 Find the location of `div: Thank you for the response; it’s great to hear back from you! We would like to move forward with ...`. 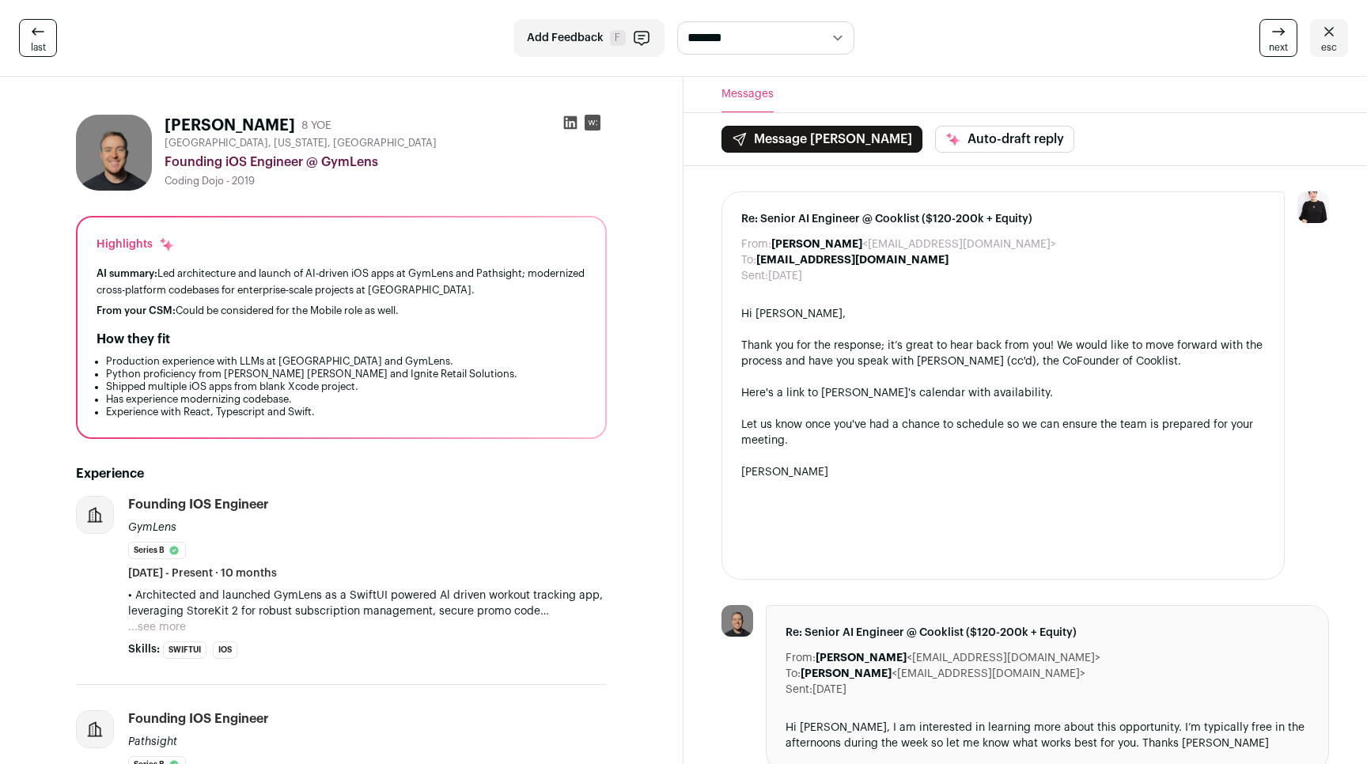

div: Thank you for the response; it’s great to hear back from you! We would like to move forward with ... is located at coordinates (1003, 354).